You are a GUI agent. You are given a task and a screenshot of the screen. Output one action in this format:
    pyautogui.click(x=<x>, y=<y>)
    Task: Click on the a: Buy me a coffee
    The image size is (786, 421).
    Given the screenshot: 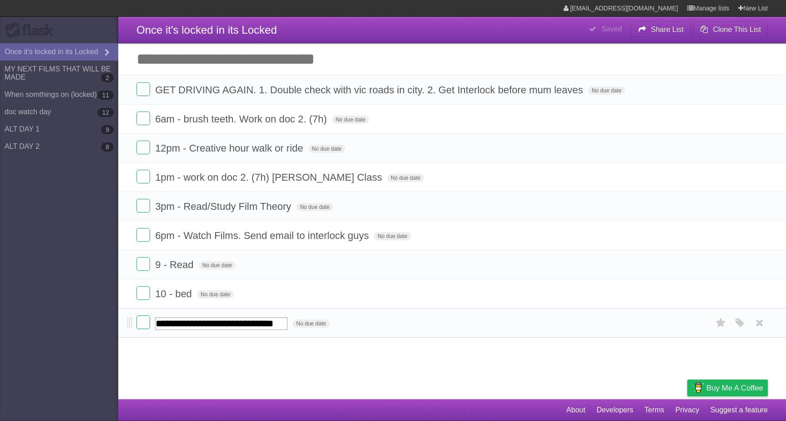 What is the action you would take?
    pyautogui.click(x=728, y=388)
    